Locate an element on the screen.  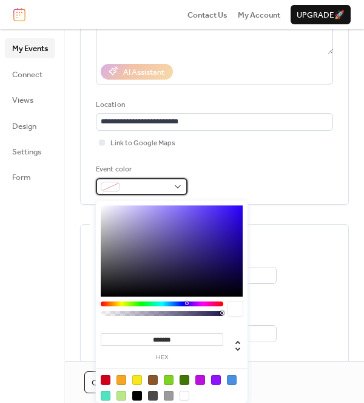
span: Cancel is located at coordinates (107, 383).